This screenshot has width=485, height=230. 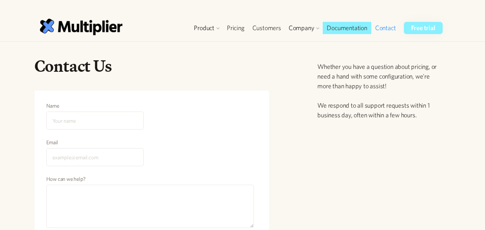 I want to click on a: Documentation, so click(x=346, y=28).